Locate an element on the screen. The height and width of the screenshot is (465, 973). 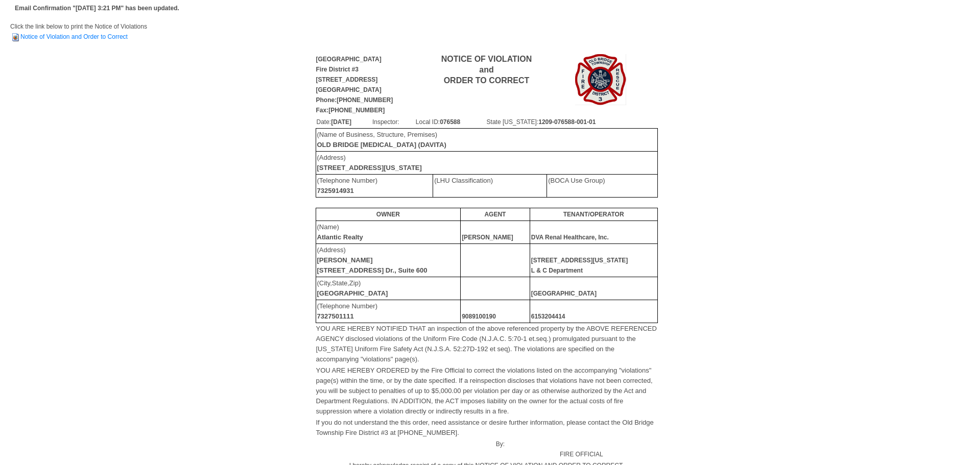
img: Image is located at coordinates (601, 80).